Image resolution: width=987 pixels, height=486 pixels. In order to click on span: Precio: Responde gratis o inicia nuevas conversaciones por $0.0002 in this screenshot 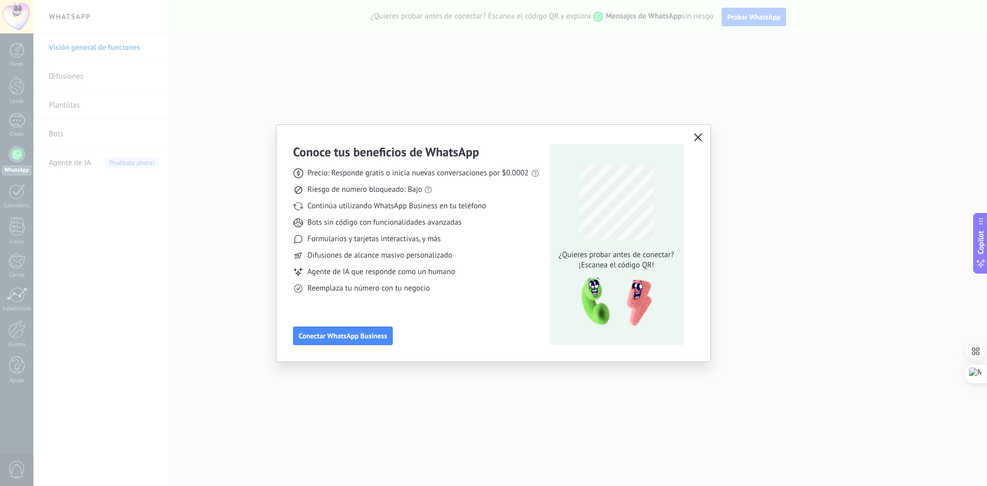, I will do `click(418, 173)`.